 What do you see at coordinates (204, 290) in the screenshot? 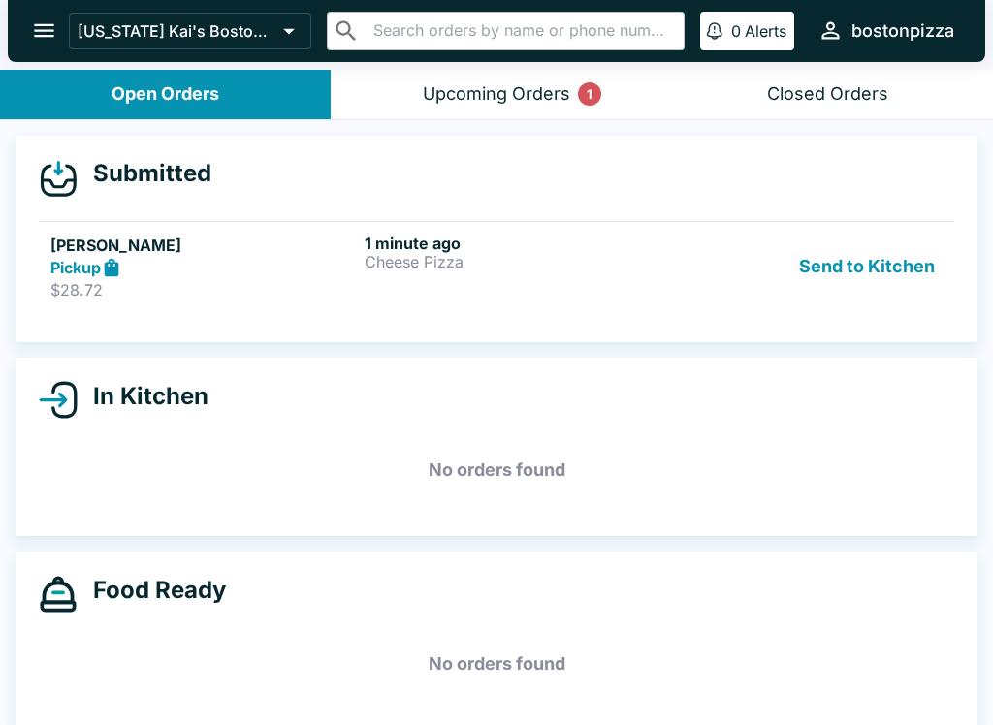
I see `p: $28.72` at bounding box center [204, 290].